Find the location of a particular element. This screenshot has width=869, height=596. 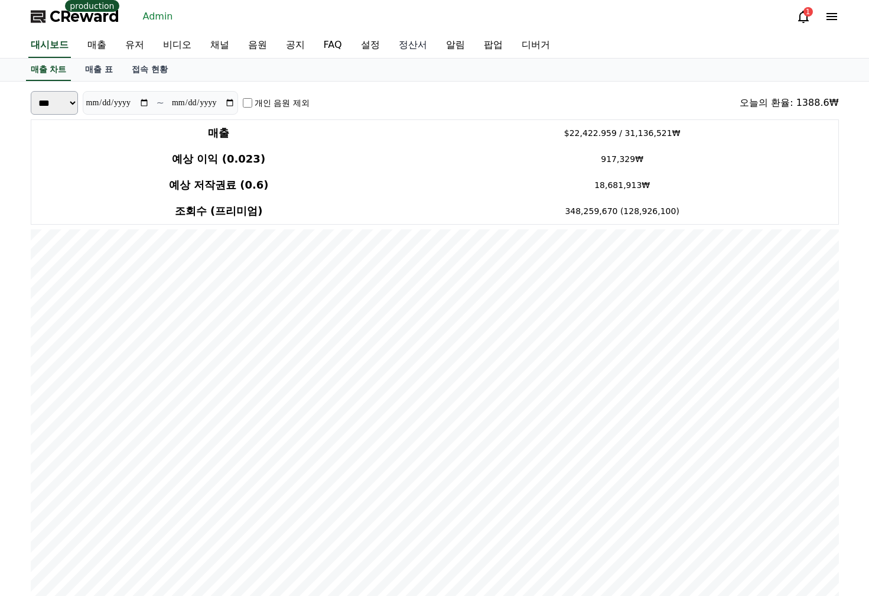

a: 채널 is located at coordinates (220, 46).